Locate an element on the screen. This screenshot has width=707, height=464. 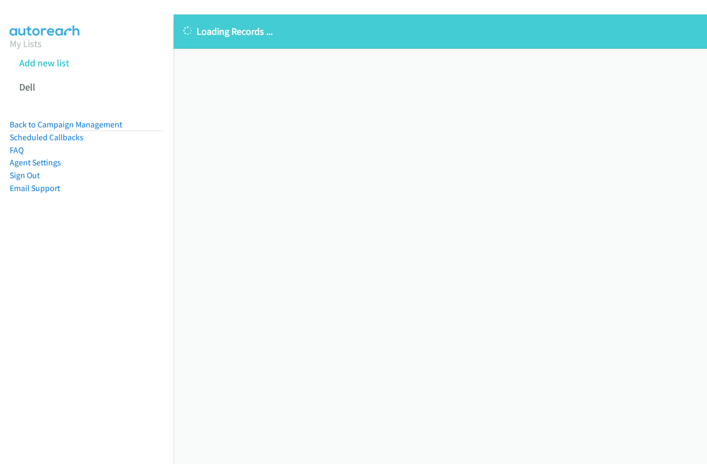
a: Agent Settings is located at coordinates (35, 162).